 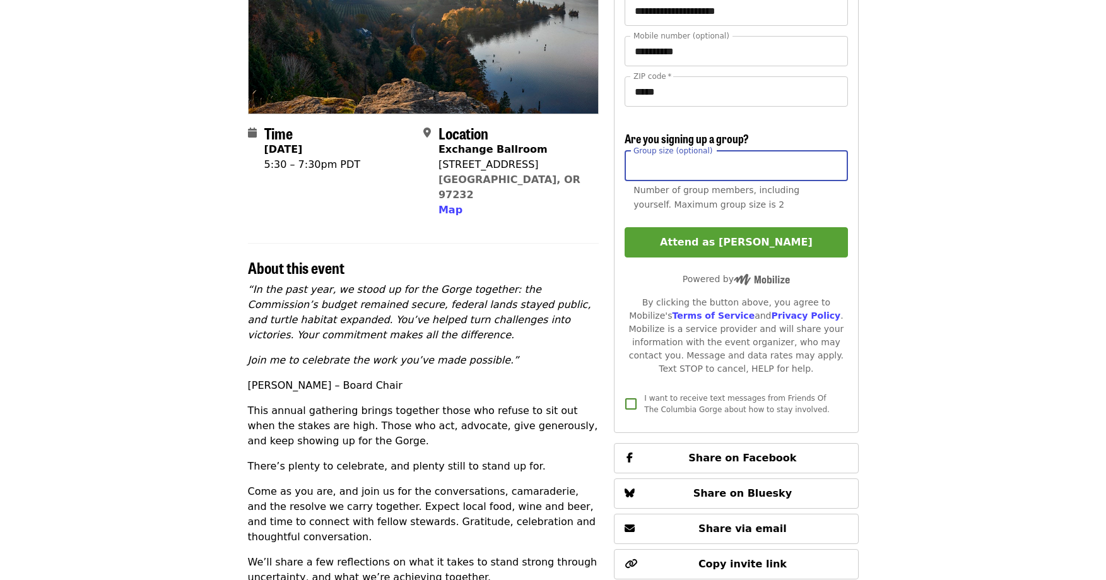 What do you see at coordinates (419, 312) in the screenshot?
I see `em: “In the past year, we stood up for the Gorge together: the Commission’s budget remained secure, f...` at bounding box center [419, 312].